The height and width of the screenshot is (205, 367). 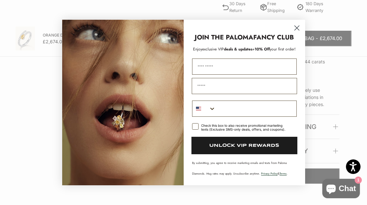 I want to click on strong: FANCY CLUB, so click(x=274, y=37).